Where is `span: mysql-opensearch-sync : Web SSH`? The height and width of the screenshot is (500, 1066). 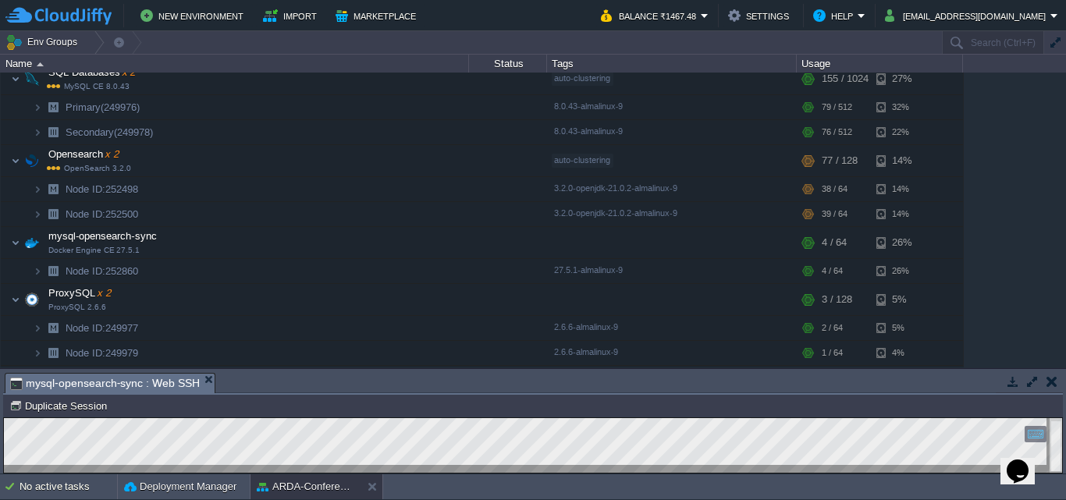
span: mysql-opensearch-sync : Web SSH is located at coordinates (105, 383).